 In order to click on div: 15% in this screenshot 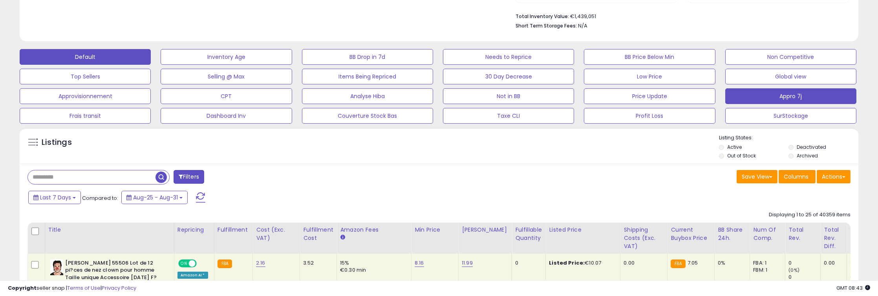, I will do `click(373, 263)`.